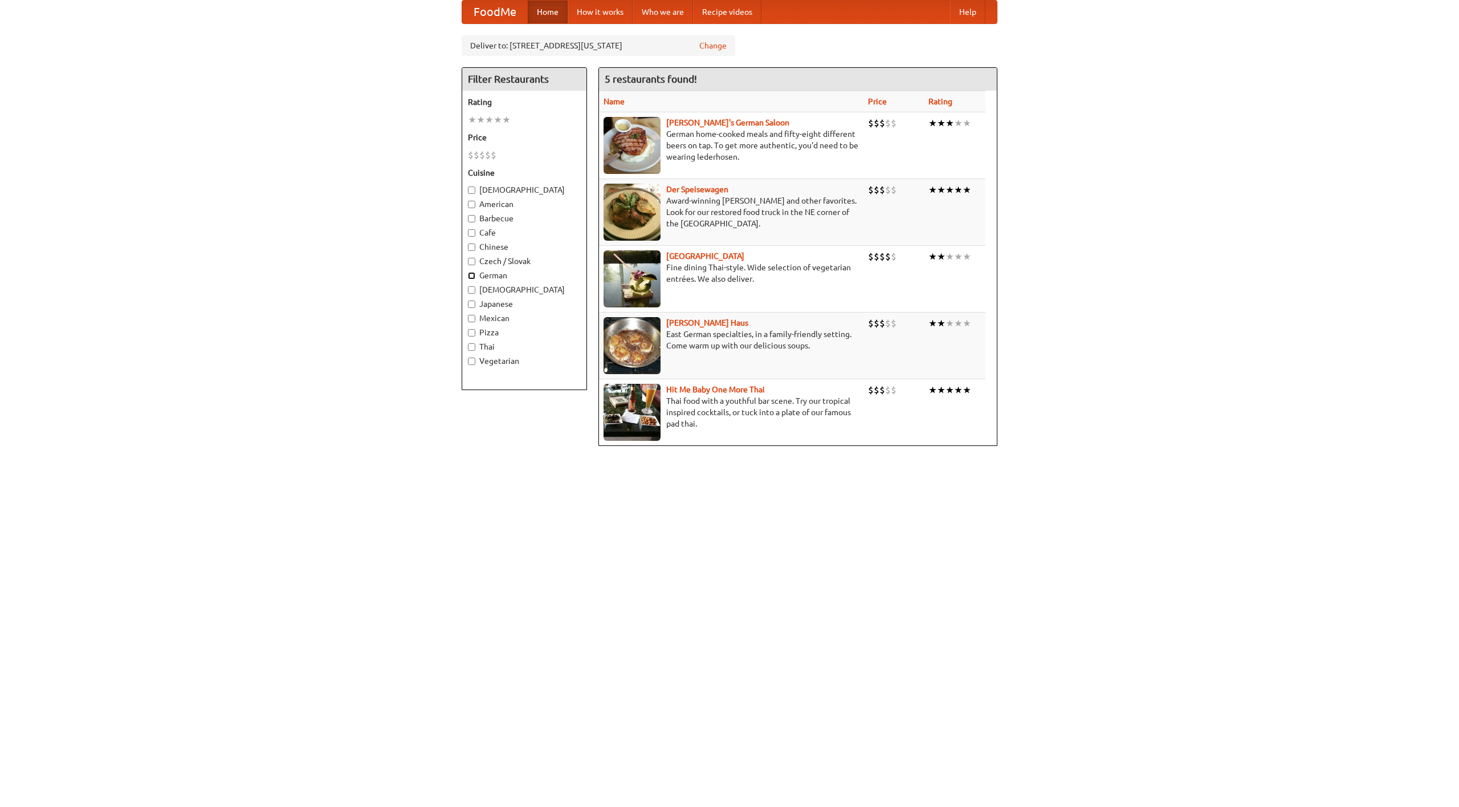 The width and height of the screenshot is (1459, 807). I want to click on a: Change, so click(713, 46).